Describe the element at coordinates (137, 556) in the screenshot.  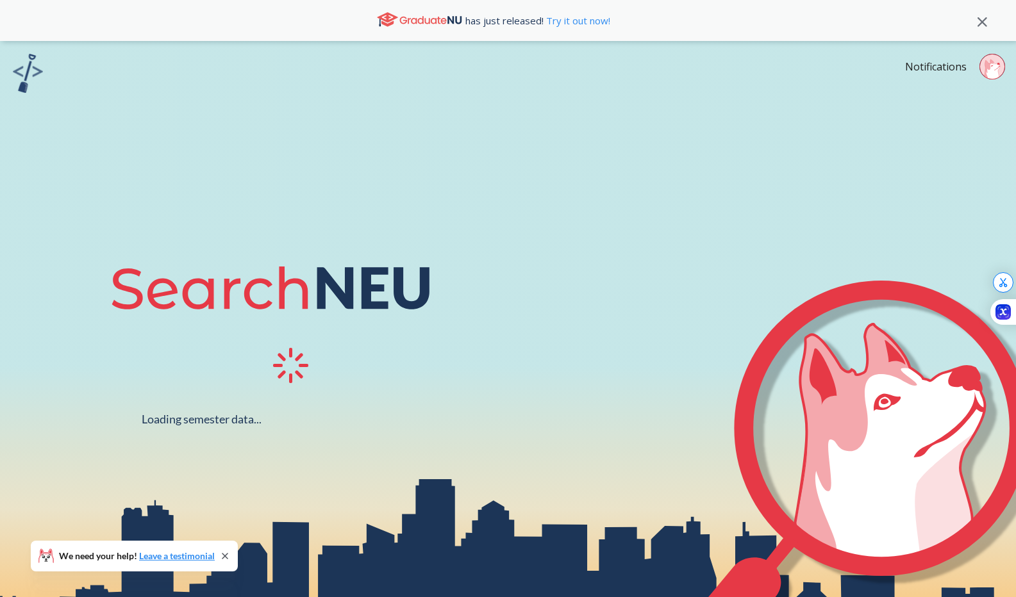
I see `span: We need your help!` at that location.